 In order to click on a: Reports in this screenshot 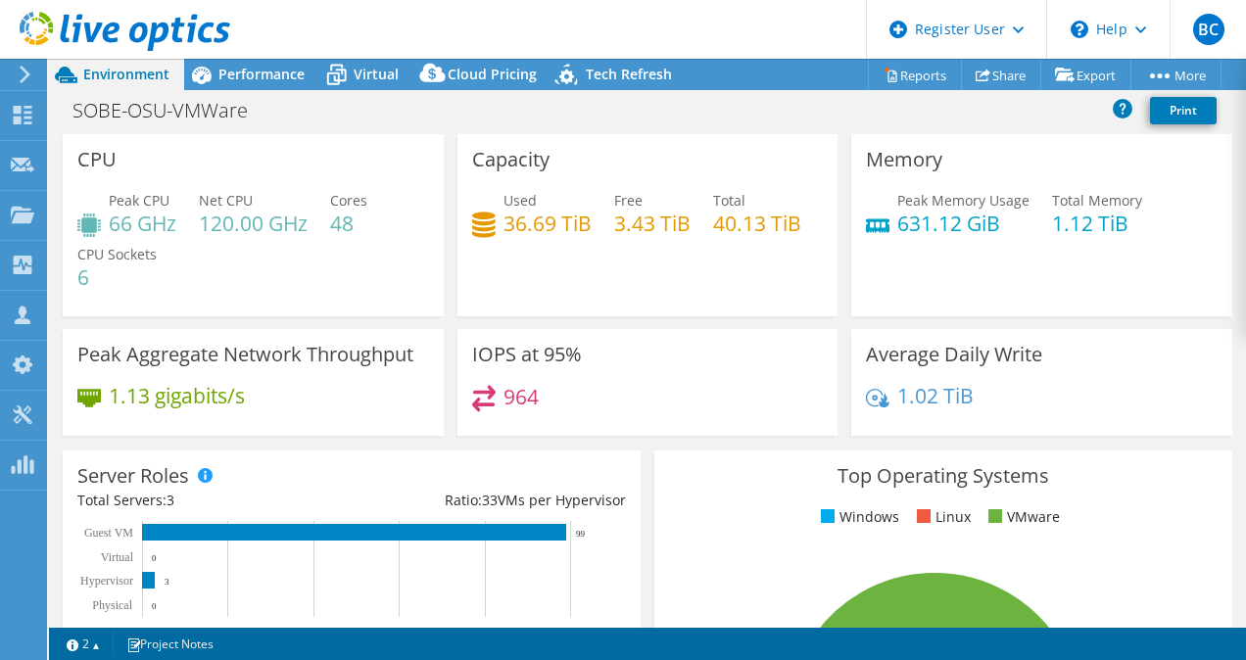, I will do `click(915, 74)`.